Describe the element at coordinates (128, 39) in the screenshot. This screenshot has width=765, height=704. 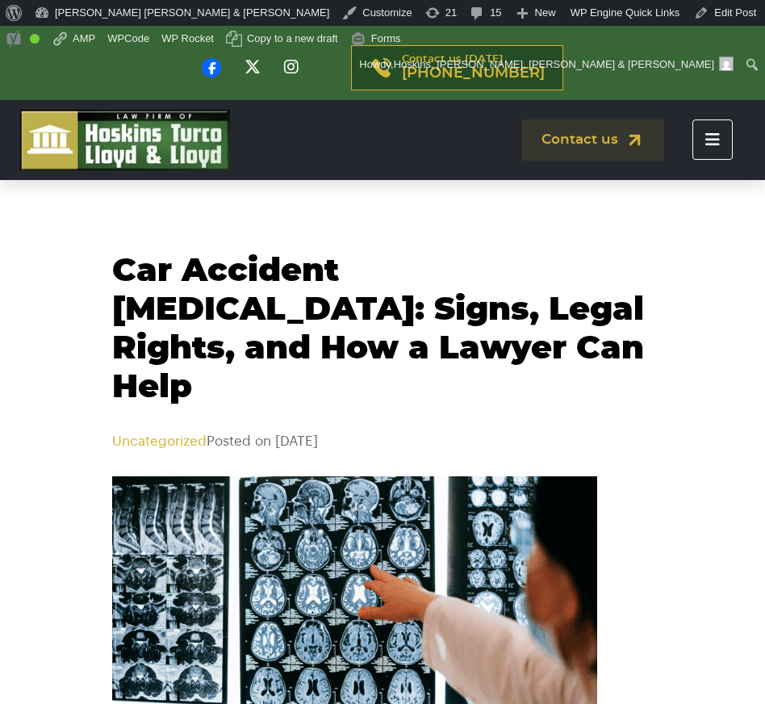
I see `a: WPCode` at that location.